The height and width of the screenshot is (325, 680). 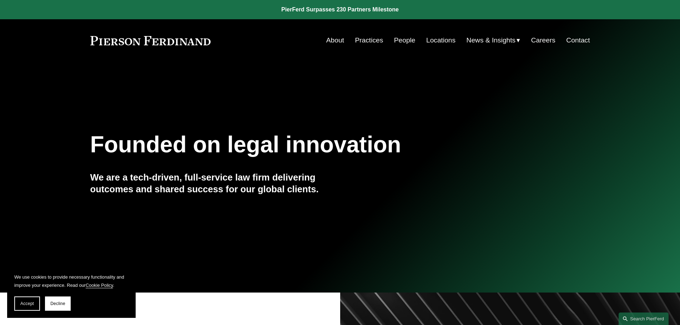 What do you see at coordinates (441, 40) in the screenshot?
I see `a: Locations` at bounding box center [441, 40].